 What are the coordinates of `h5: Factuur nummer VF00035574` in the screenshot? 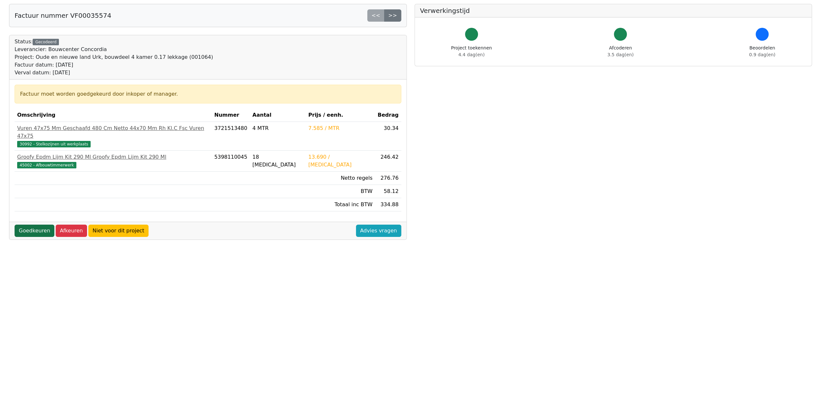 It's located at (63, 16).